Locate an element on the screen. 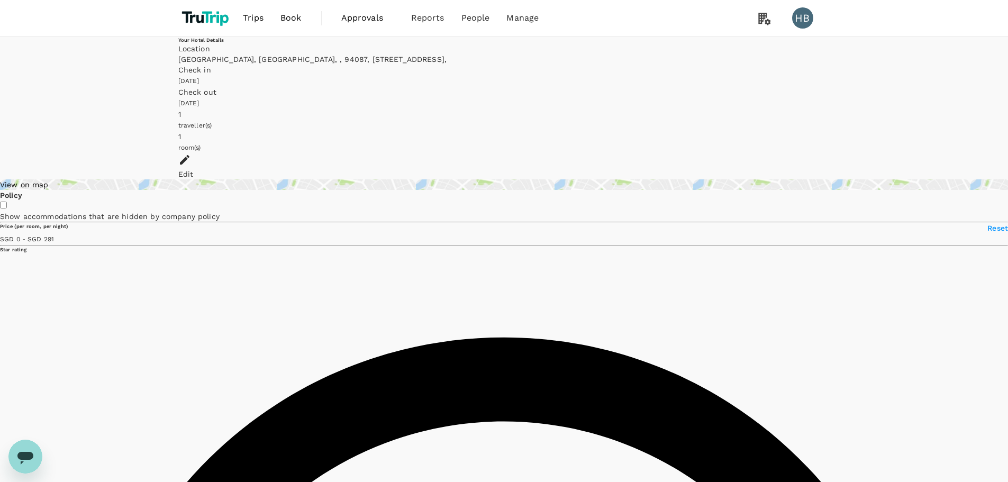  span: Approvals is located at coordinates (368, 18).